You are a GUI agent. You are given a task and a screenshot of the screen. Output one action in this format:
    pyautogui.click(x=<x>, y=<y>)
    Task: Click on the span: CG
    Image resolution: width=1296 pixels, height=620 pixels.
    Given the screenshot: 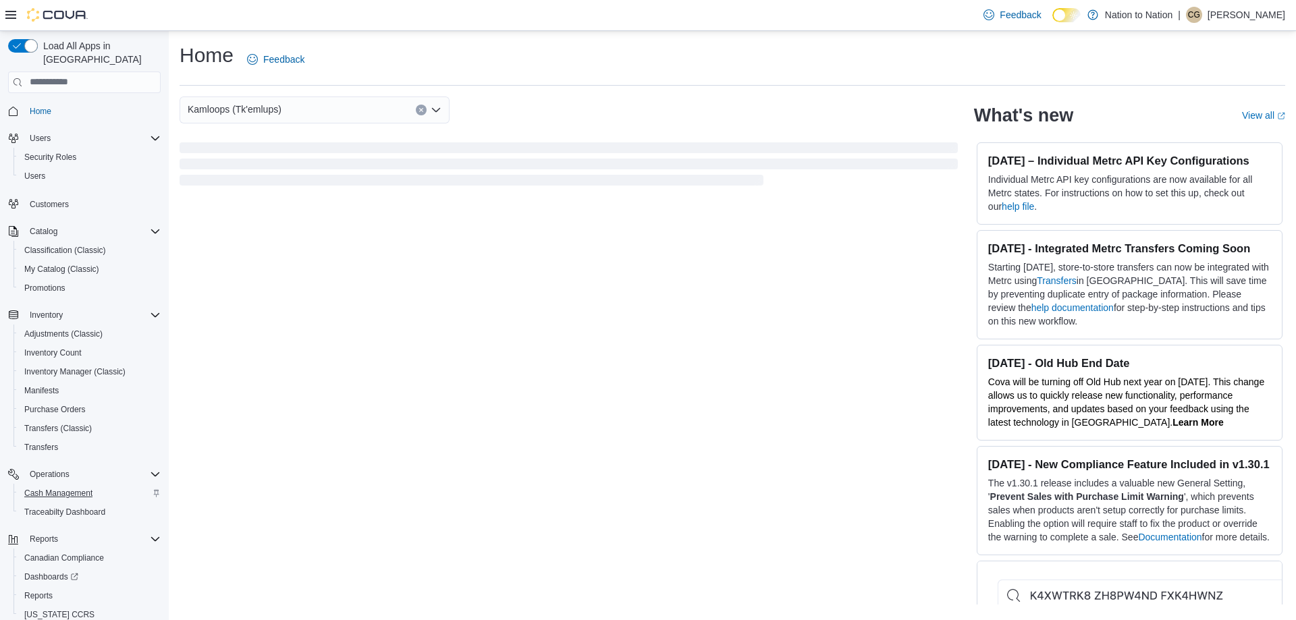 What is the action you would take?
    pyautogui.click(x=1194, y=15)
    